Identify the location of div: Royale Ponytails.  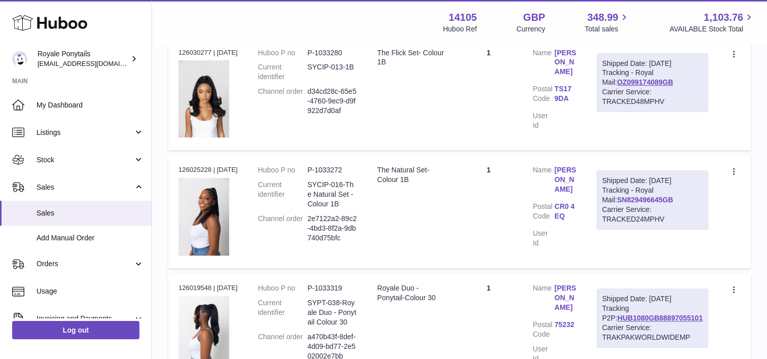
(83, 59).